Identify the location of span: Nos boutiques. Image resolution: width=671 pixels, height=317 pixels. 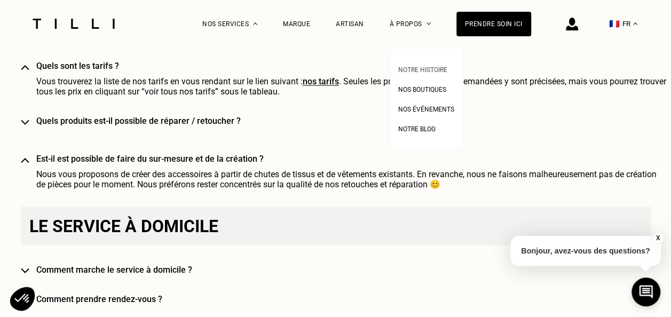
(422, 90).